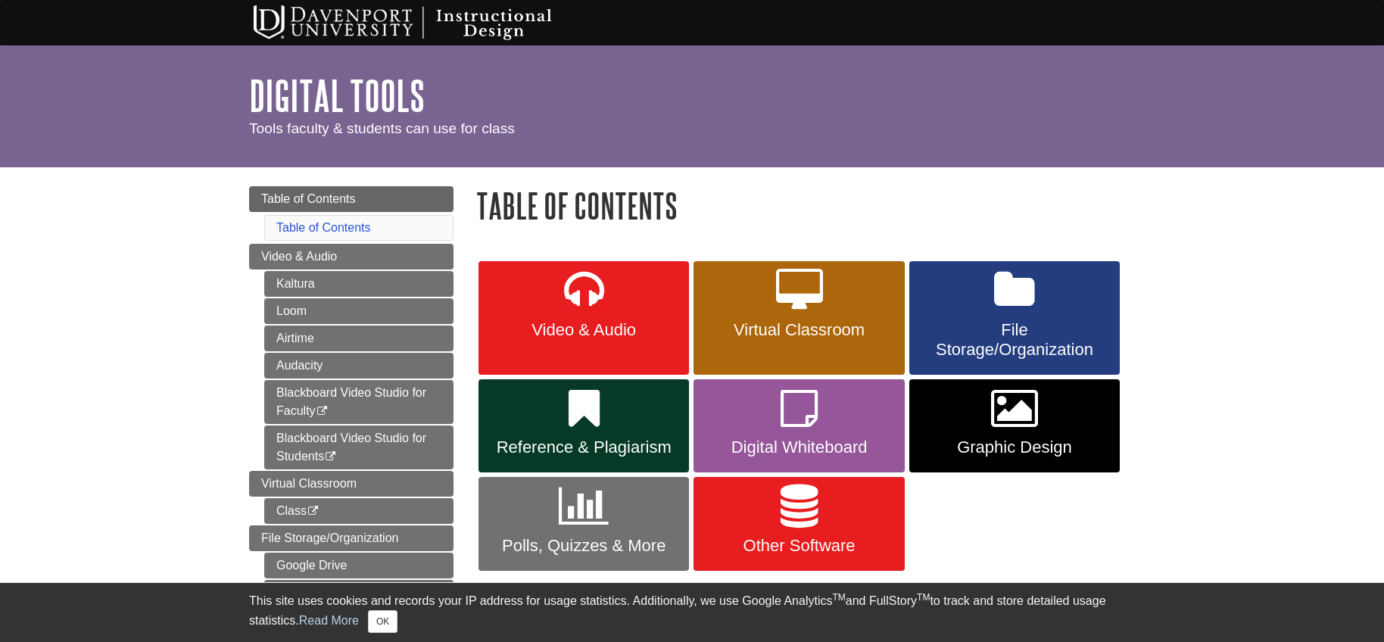  I want to click on a: Class, so click(359, 511).